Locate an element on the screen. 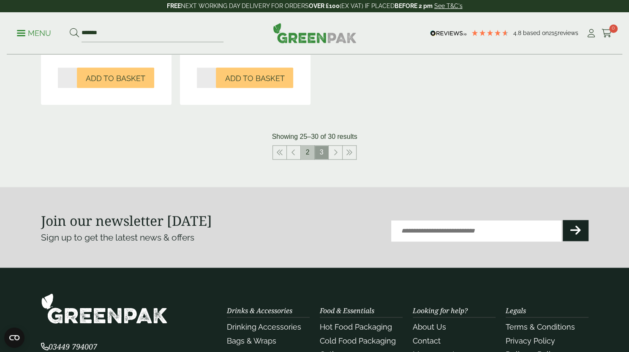  span: 3 is located at coordinates (321, 152).